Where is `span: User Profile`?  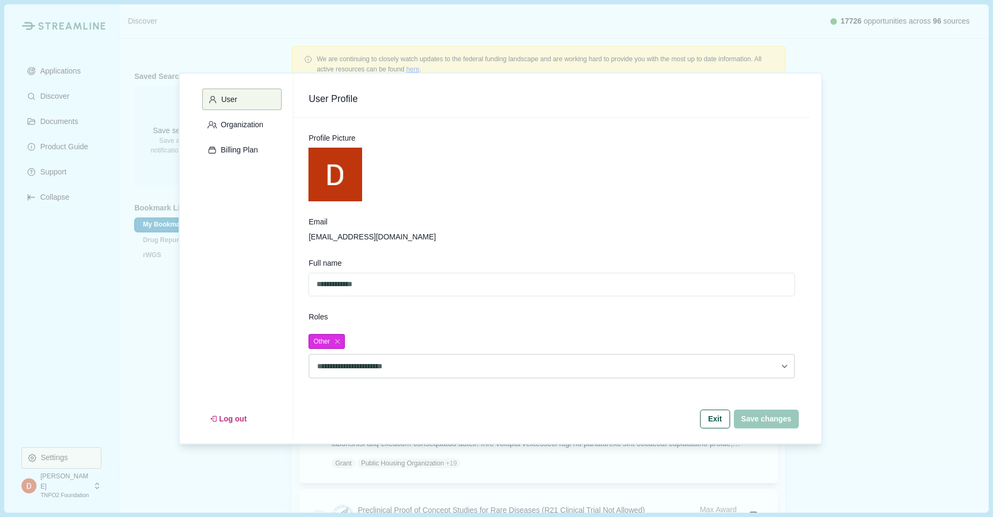 span: User Profile is located at coordinates (552, 99).